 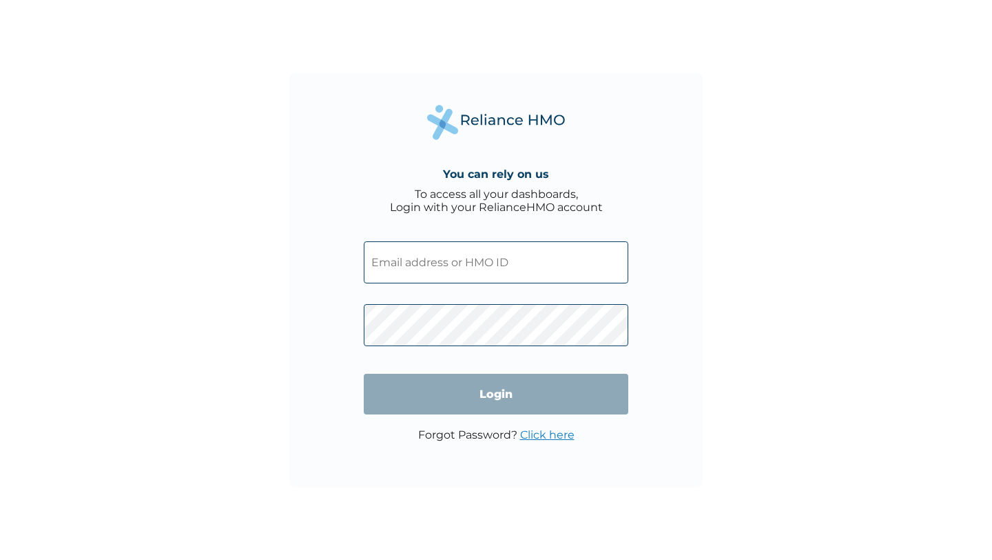 What do you see at coordinates (496, 393) in the screenshot?
I see `input: Login` at bounding box center [496, 393].